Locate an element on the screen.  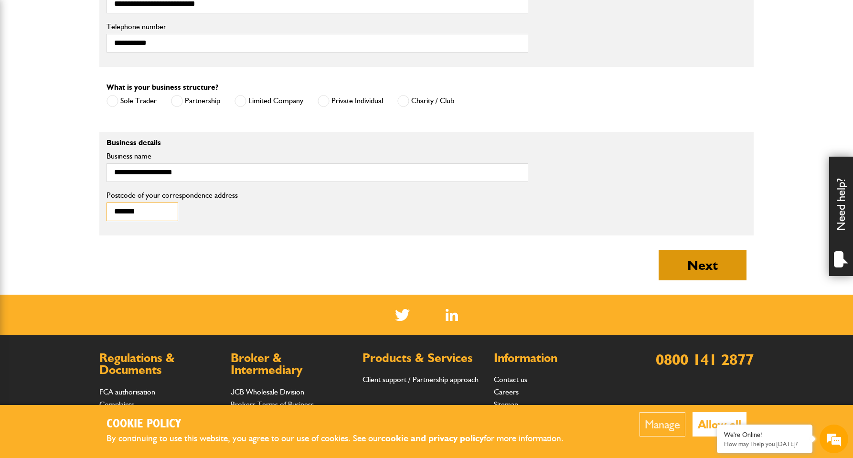
a: cookie and privacy policy is located at coordinates (432, 438).